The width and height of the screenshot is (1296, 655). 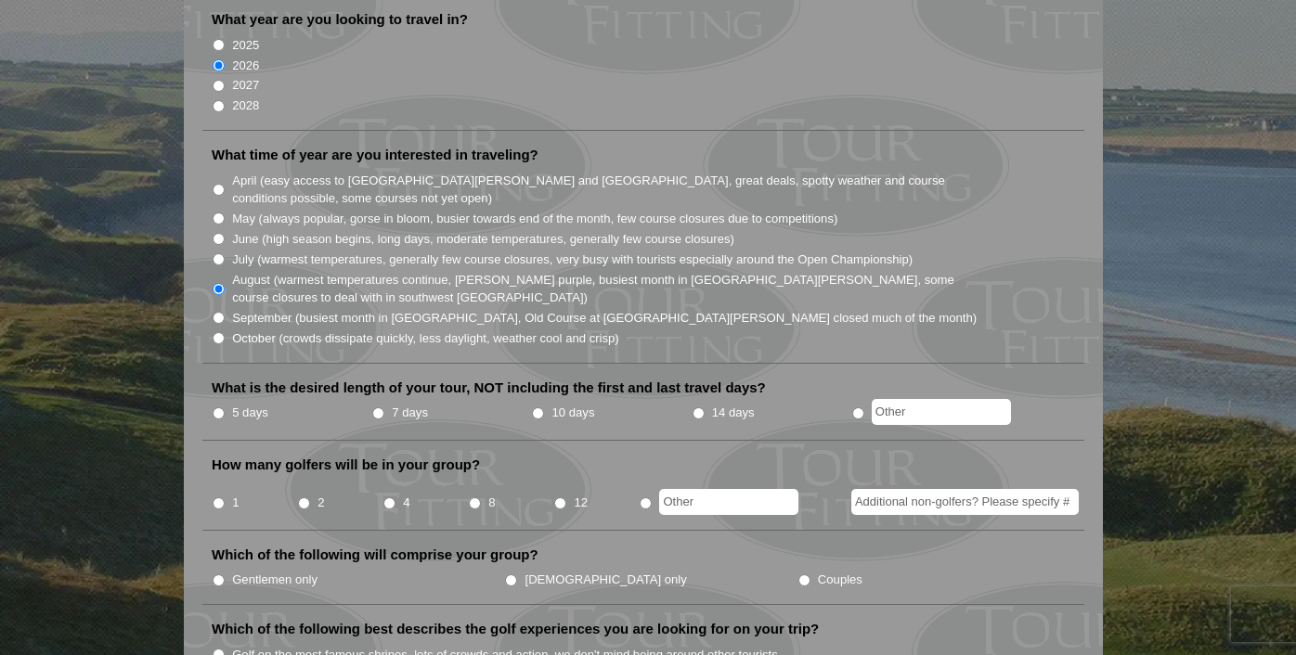 What do you see at coordinates (375, 555) in the screenshot?
I see `label: Which of the following will comprise your group?` at bounding box center [375, 555].